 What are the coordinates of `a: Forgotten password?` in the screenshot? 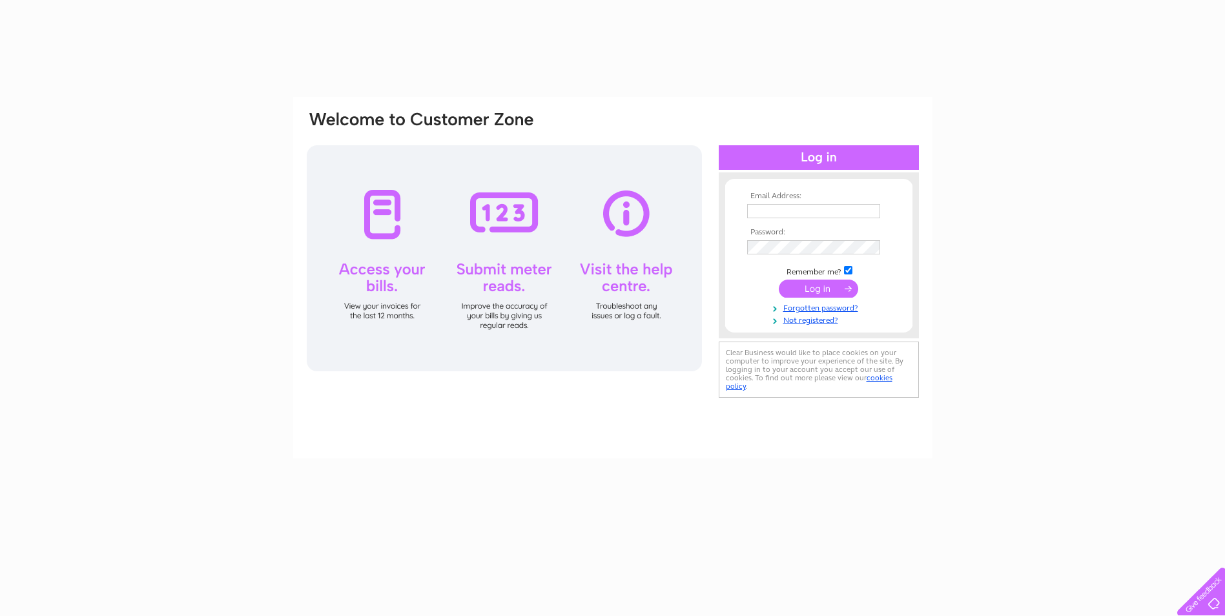 It's located at (820, 307).